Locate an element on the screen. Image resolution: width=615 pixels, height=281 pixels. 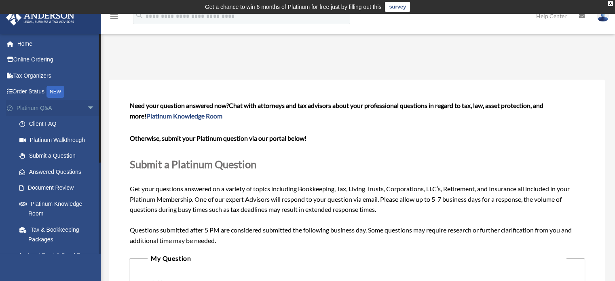
a: Land Trust & Deed Forum is located at coordinates (59, 255).